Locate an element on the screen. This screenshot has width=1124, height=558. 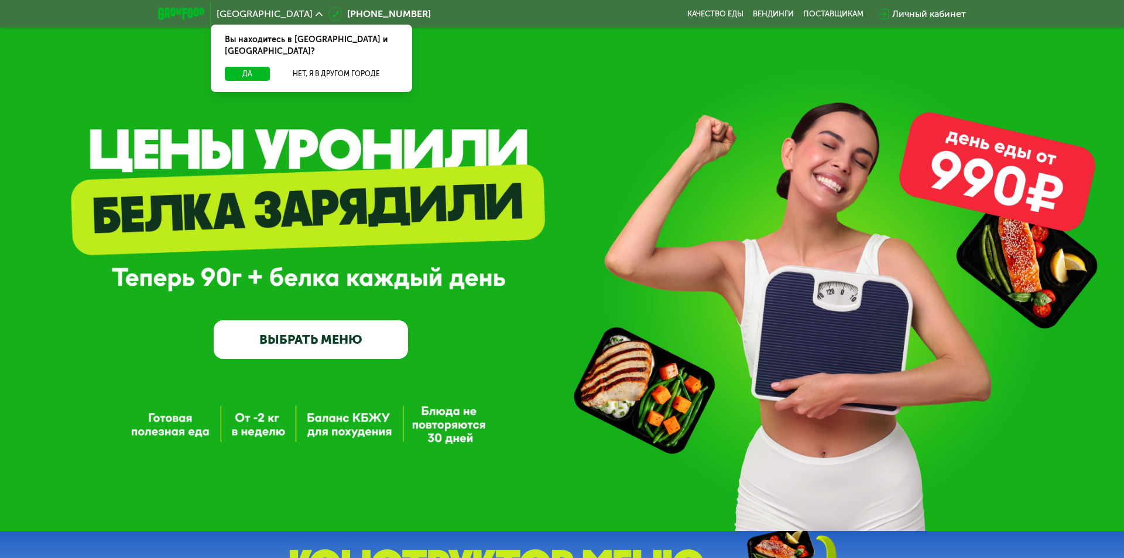
button: Нет, я в другом городе is located at coordinates (336, 74).